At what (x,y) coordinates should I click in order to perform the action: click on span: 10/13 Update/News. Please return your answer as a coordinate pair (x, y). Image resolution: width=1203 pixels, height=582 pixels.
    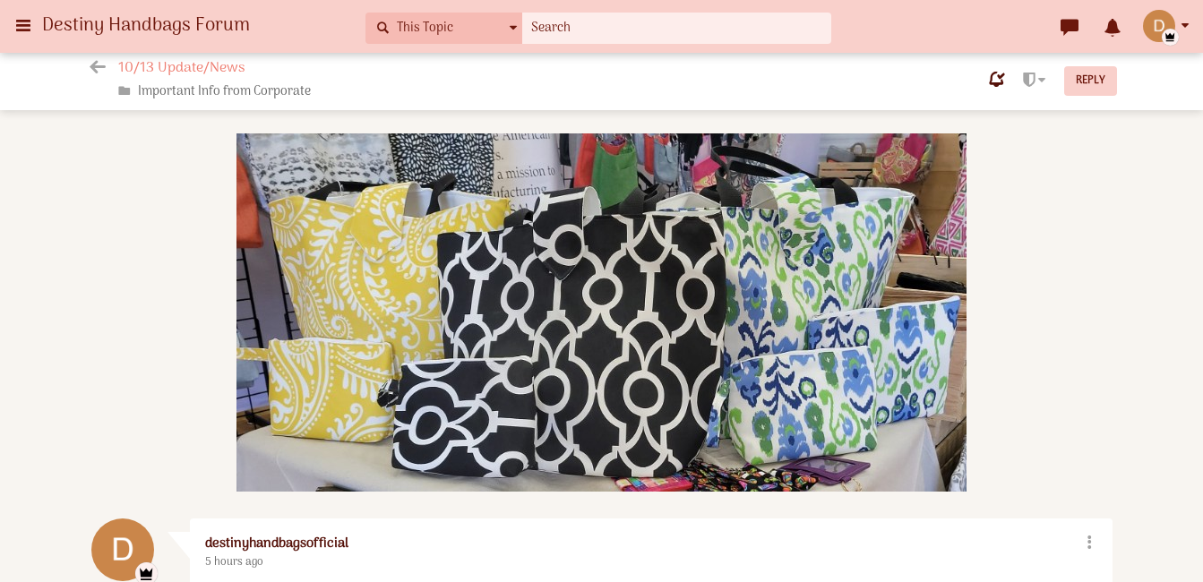
    Looking at the image, I should click on (181, 68).